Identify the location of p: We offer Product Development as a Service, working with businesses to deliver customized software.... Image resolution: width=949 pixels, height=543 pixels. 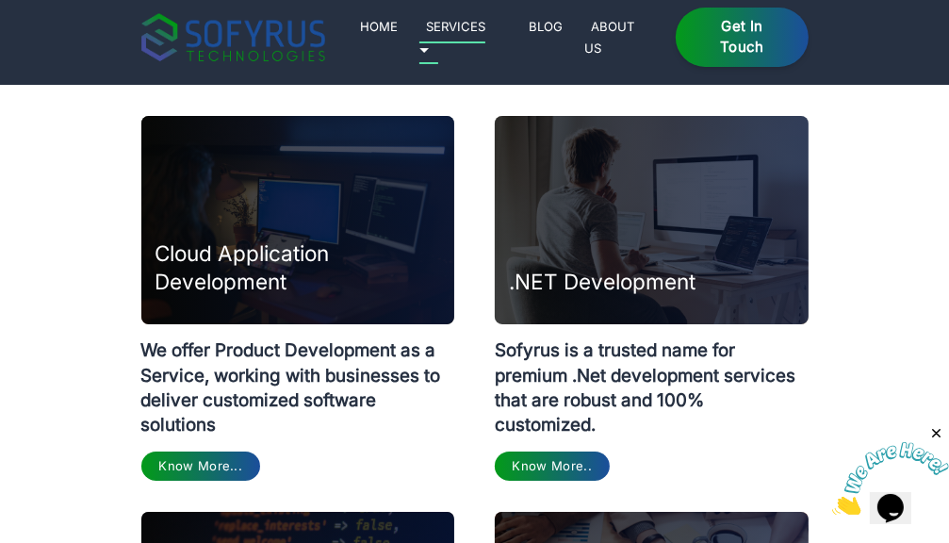
(298, 381).